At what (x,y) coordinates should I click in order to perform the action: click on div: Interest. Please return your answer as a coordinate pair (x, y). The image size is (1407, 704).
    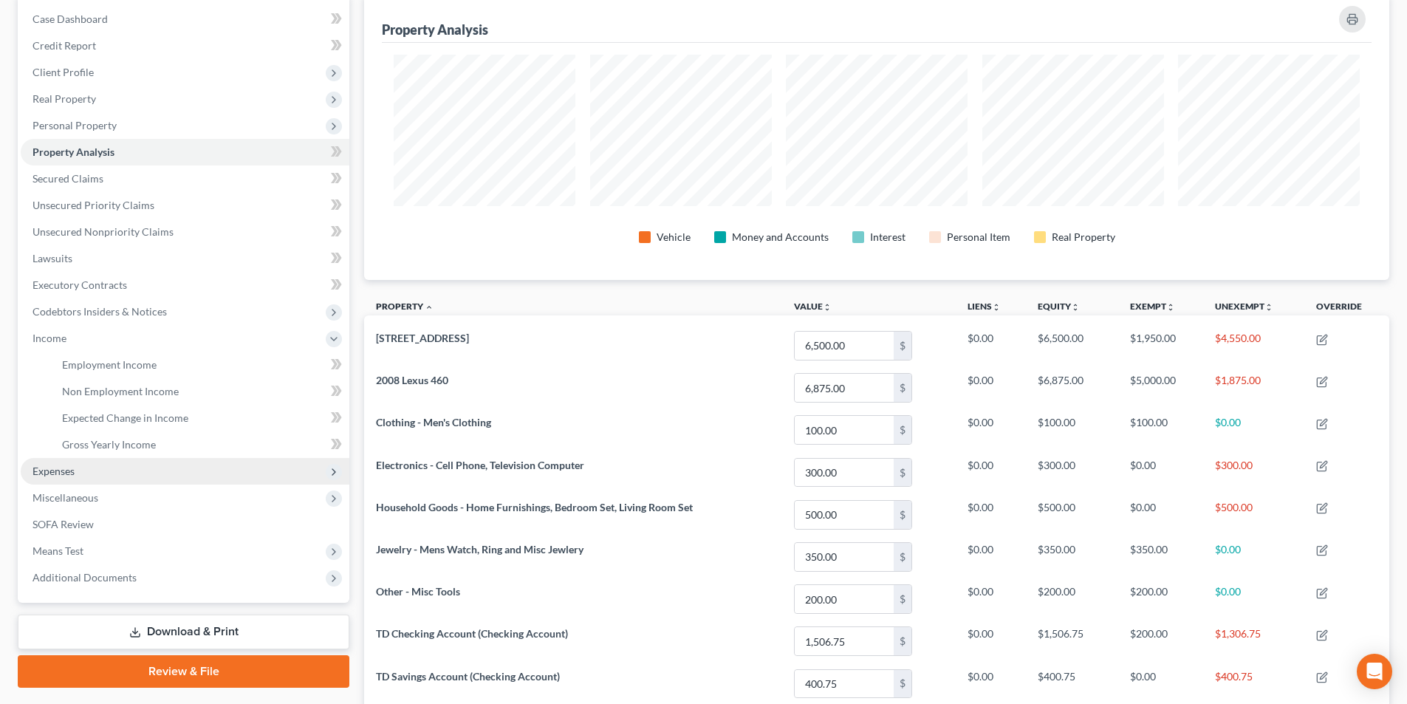
    Looking at the image, I should click on (888, 237).